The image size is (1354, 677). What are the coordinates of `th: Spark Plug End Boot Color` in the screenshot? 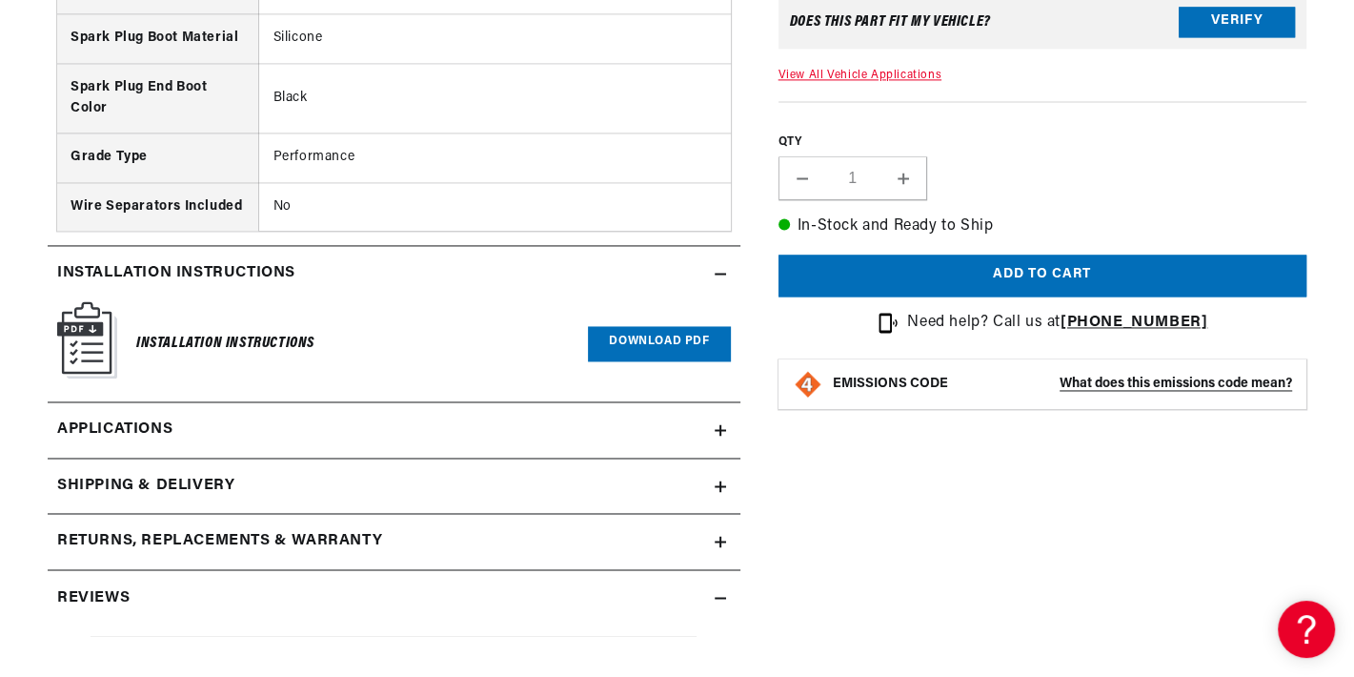 It's located at (158, 98).